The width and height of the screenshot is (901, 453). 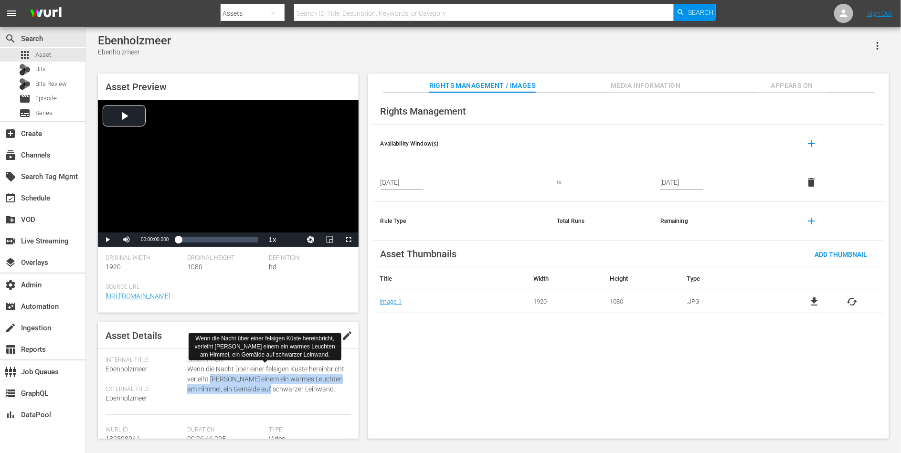 I want to click on button: Search, so click(x=695, y=12).